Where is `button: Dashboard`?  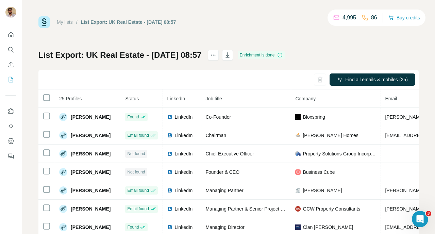
button: Dashboard is located at coordinates (11, 141).